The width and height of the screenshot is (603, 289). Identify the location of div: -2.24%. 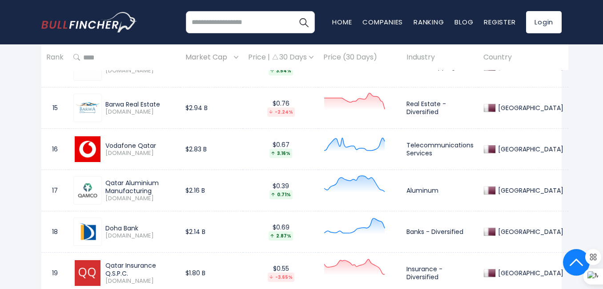
(281, 112).